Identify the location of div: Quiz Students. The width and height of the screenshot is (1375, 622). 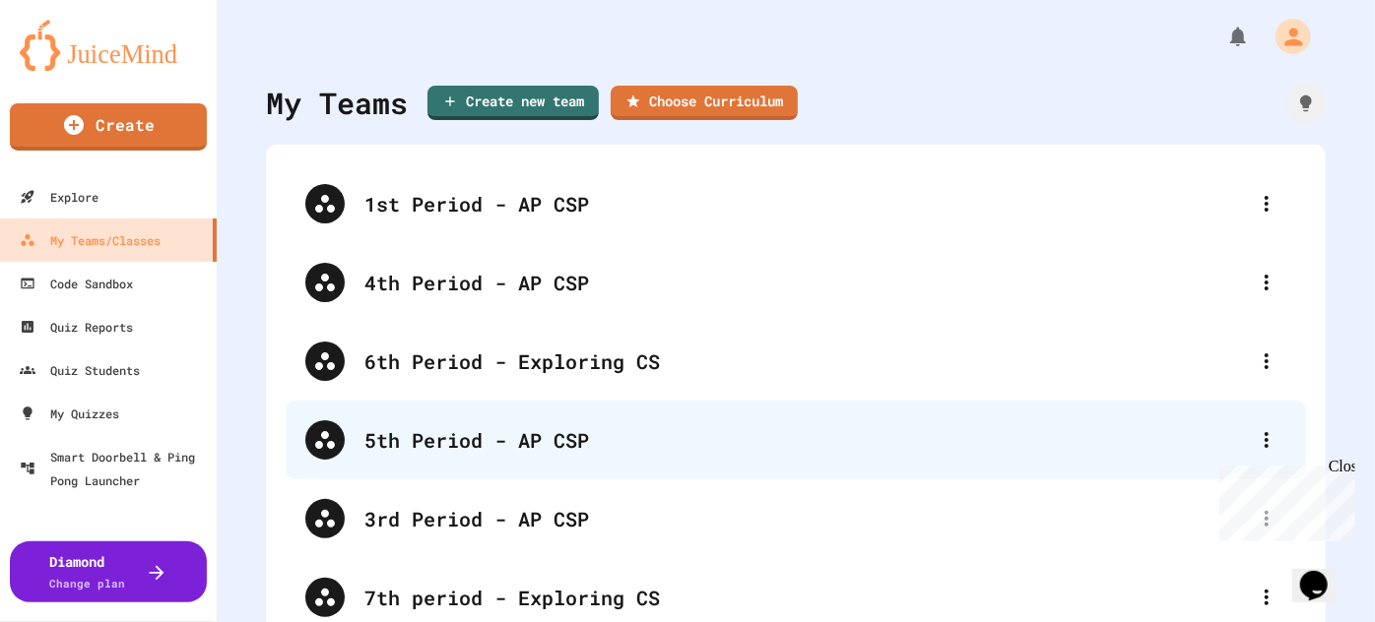
(80, 370).